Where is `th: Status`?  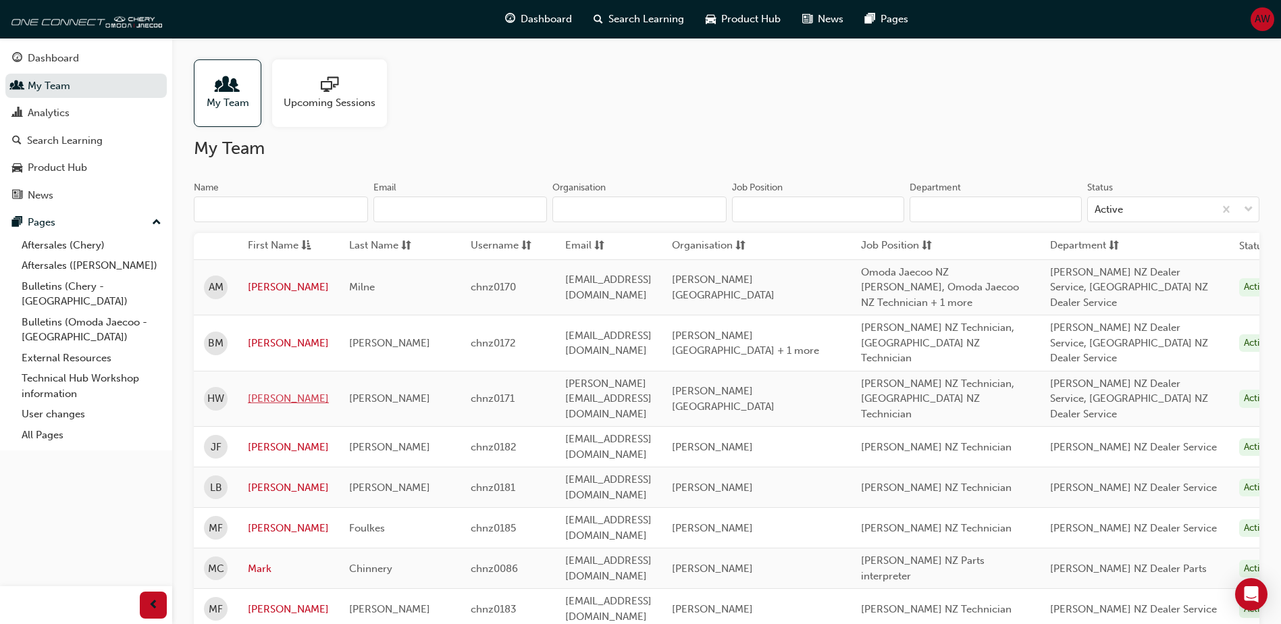 th: Status is located at coordinates (1253, 246).